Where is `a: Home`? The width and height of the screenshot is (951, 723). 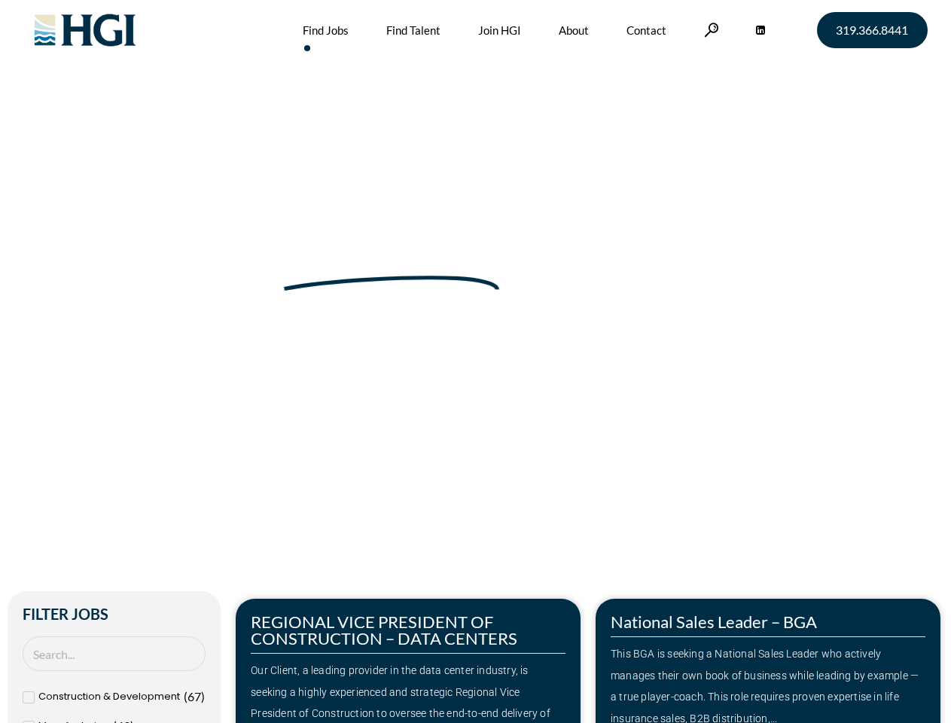 a: Home is located at coordinates (70, 311).